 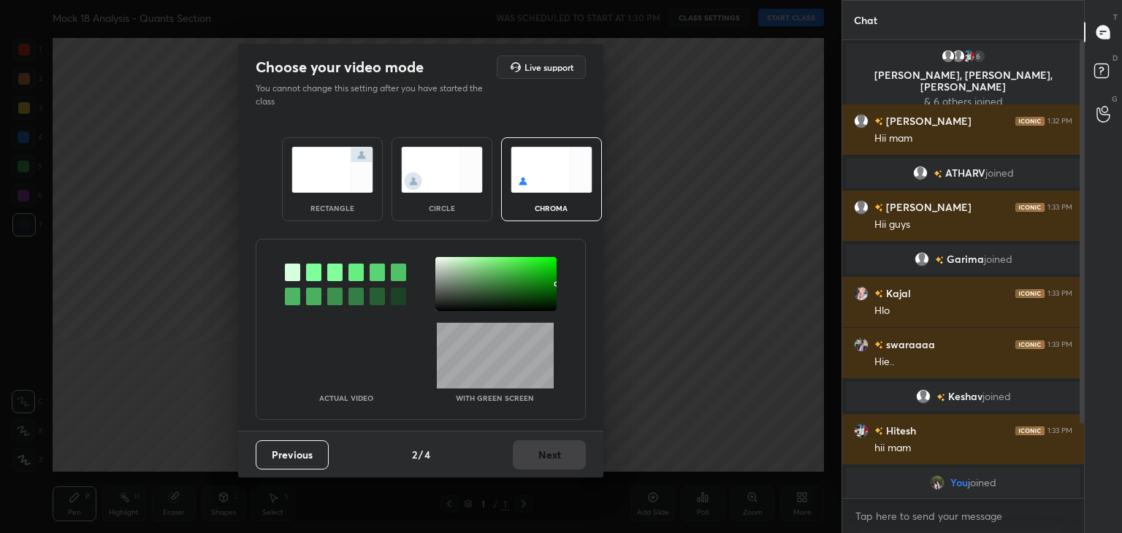 I want to click on div: 1:32 PM, so click(x=1060, y=121).